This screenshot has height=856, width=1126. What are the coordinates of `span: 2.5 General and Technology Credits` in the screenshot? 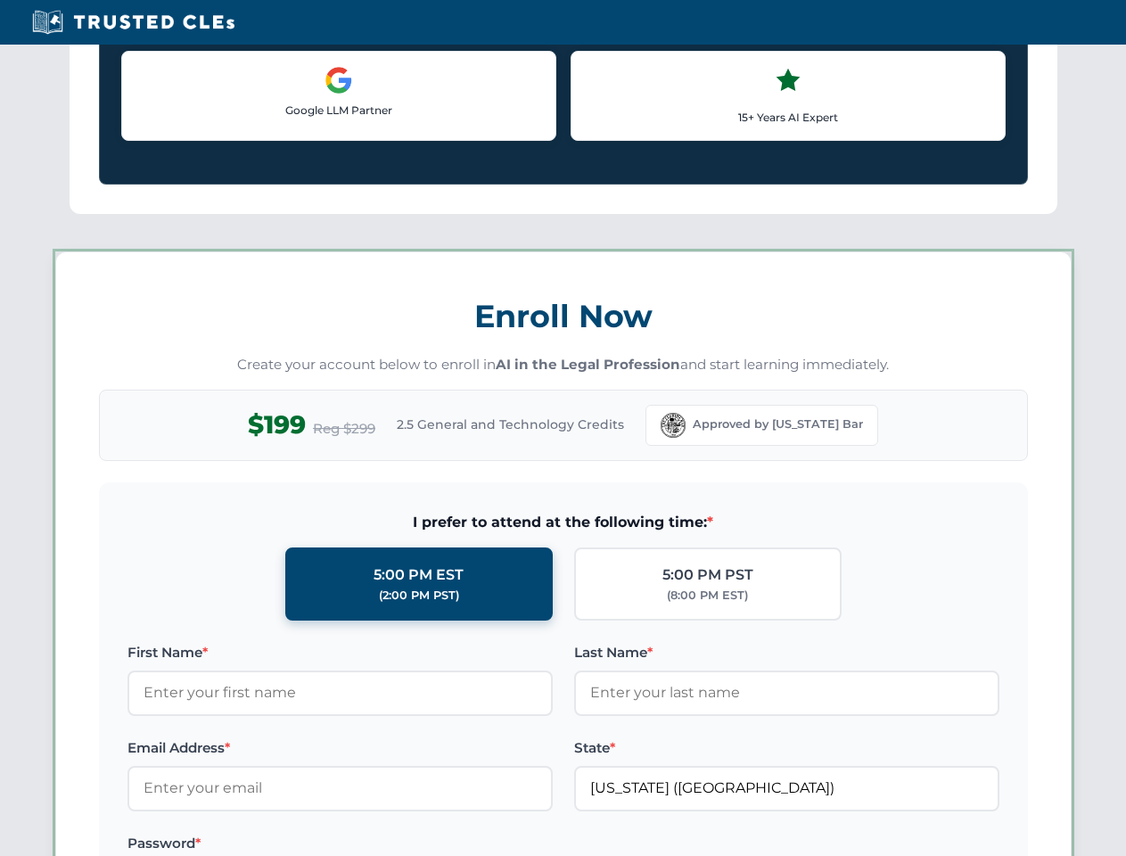 It's located at (510, 424).